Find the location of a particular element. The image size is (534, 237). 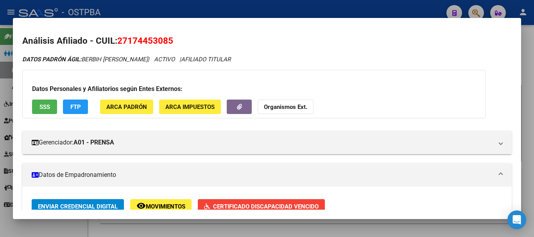

button: FTP is located at coordinates (75, 107).